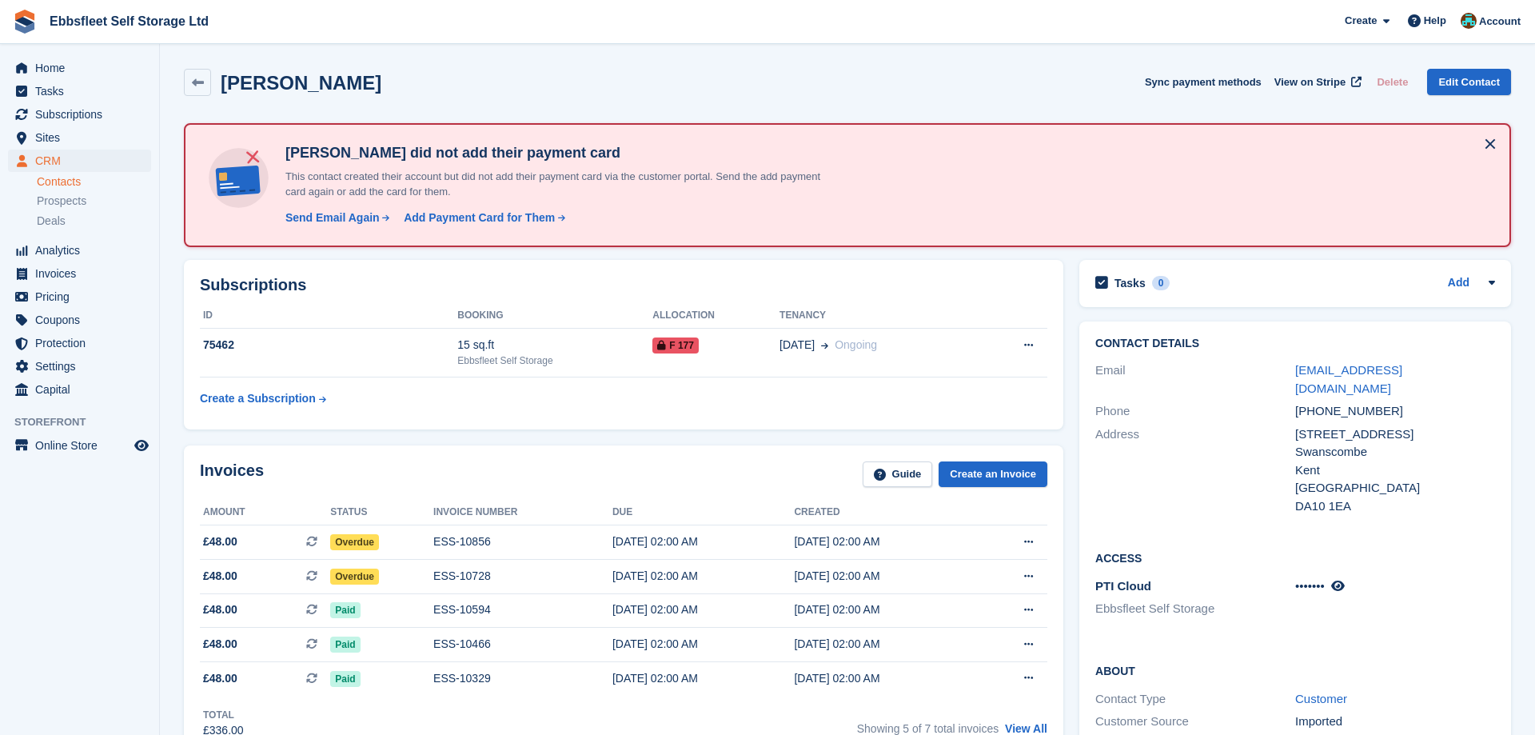  Describe the element at coordinates (1295, 344) in the screenshot. I see `h2: Contact Details` at that location.